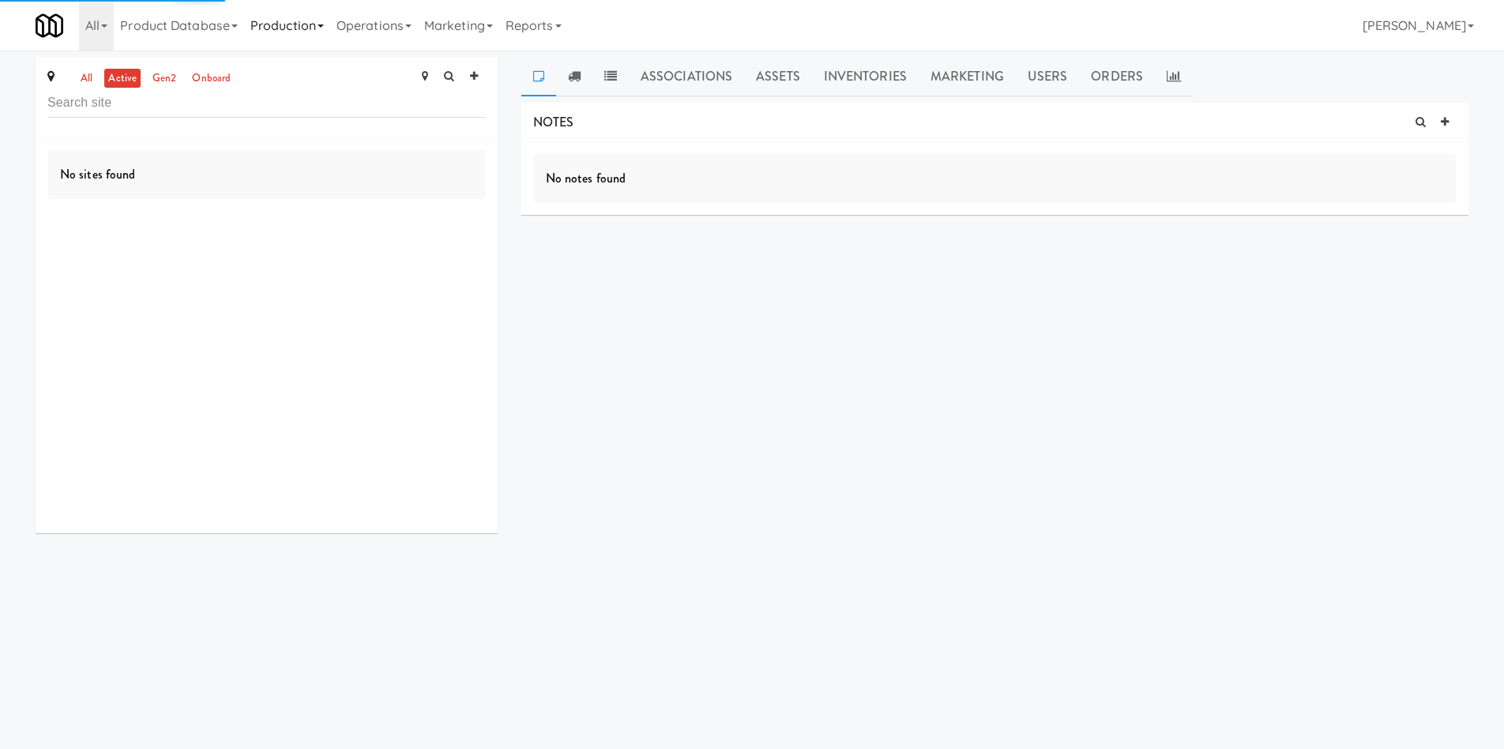 The height and width of the screenshot is (749, 1504). I want to click on a: Orders, so click(1117, 77).